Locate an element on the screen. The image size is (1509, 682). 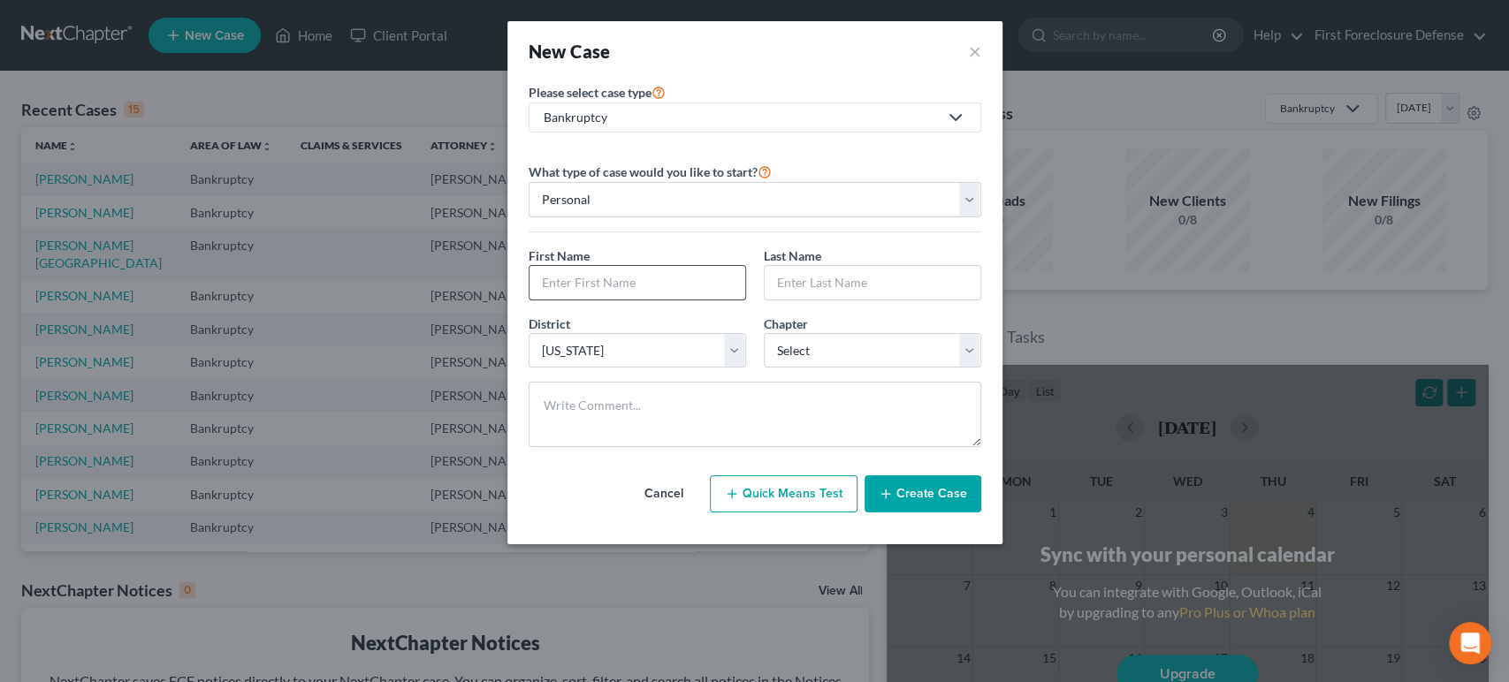
div: Open Intercom Messenger is located at coordinates (1470, 643).